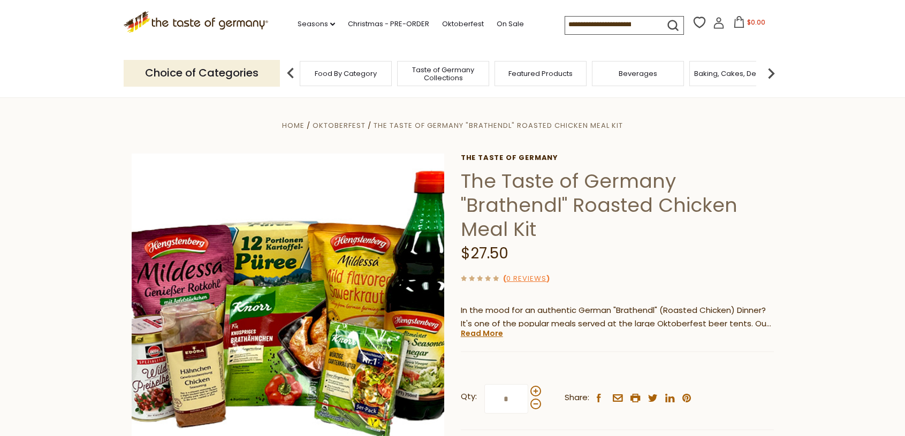 The width and height of the screenshot is (905, 436). Describe the element at coordinates (346, 73) in the screenshot. I see `span: Food By Category` at that location.